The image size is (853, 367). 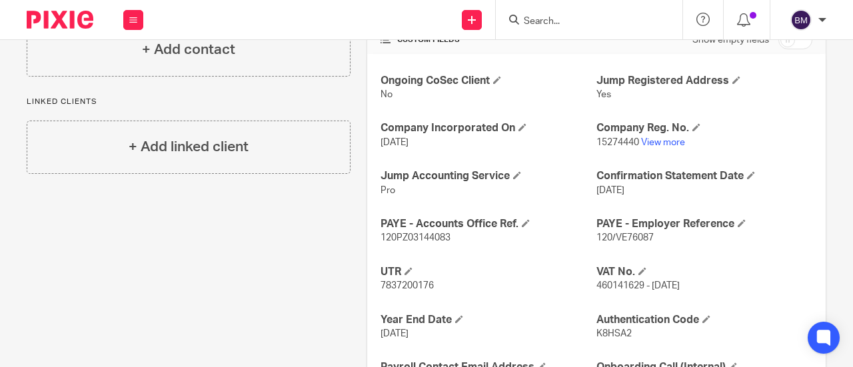 What do you see at coordinates (415, 238) in the screenshot?
I see `span: 120PZ03144083` at bounding box center [415, 238].